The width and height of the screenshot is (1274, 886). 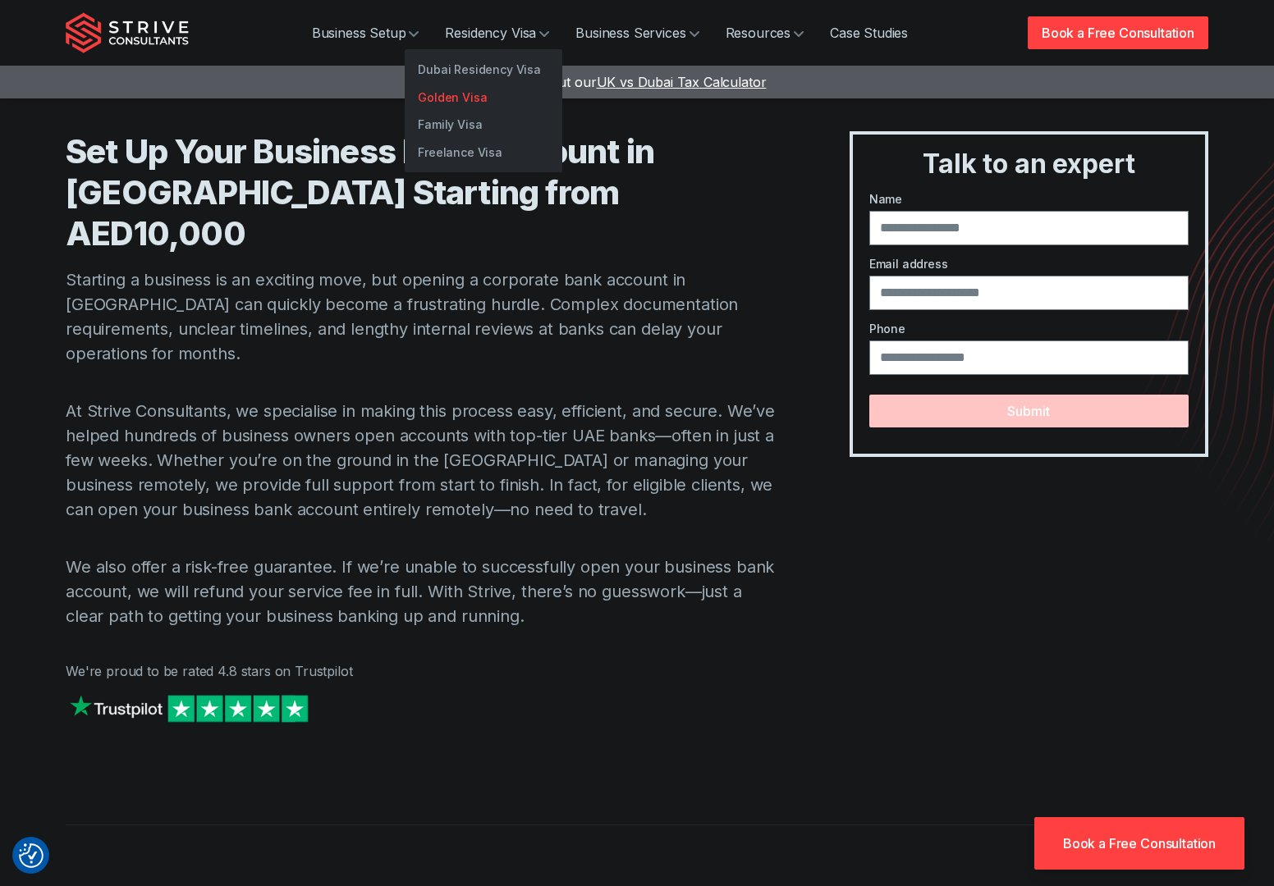 What do you see at coordinates (127, 33) in the screenshot?
I see `img: Strive Consultants` at bounding box center [127, 33].